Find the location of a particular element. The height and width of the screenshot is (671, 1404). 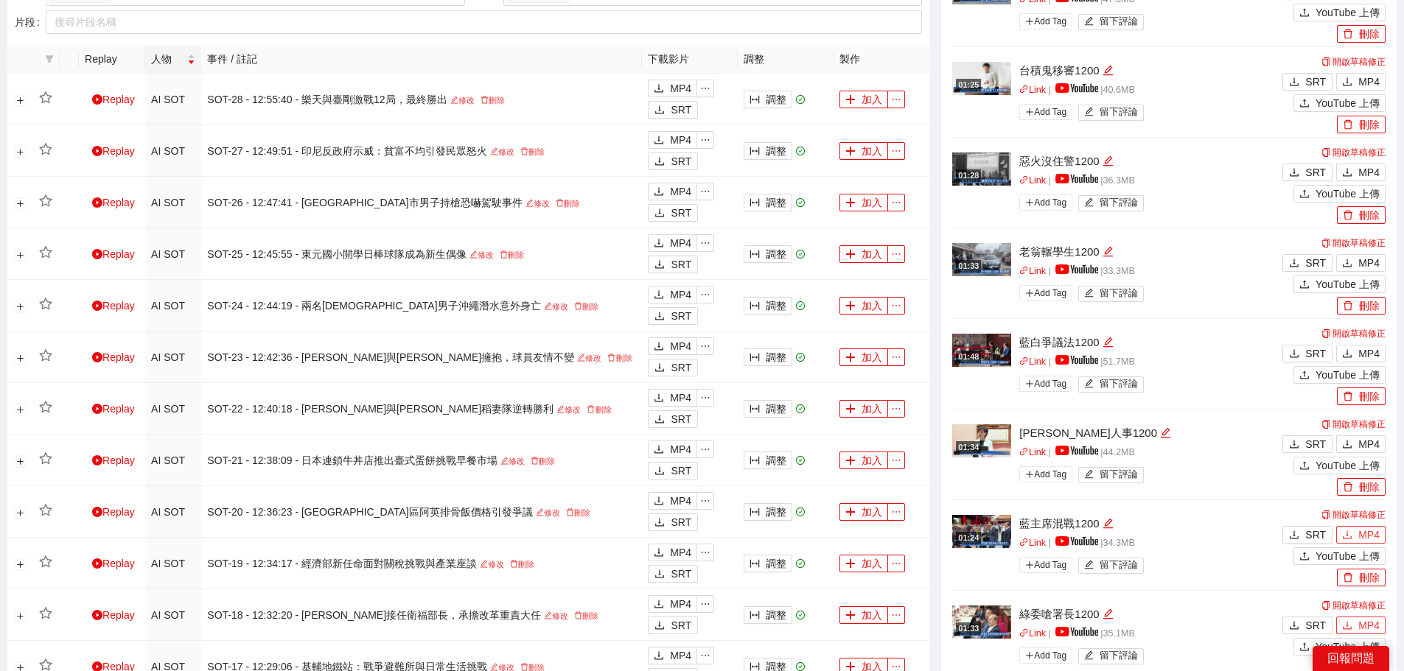

span: plus is located at coordinates (850, 461).